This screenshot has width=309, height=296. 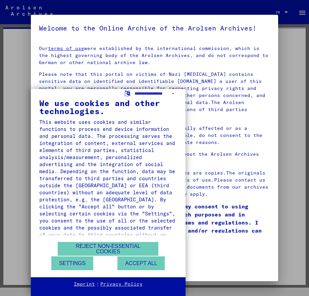 What do you see at coordinates (108, 249) in the screenshot?
I see `button: Reject non-essential cookies` at bounding box center [108, 249].